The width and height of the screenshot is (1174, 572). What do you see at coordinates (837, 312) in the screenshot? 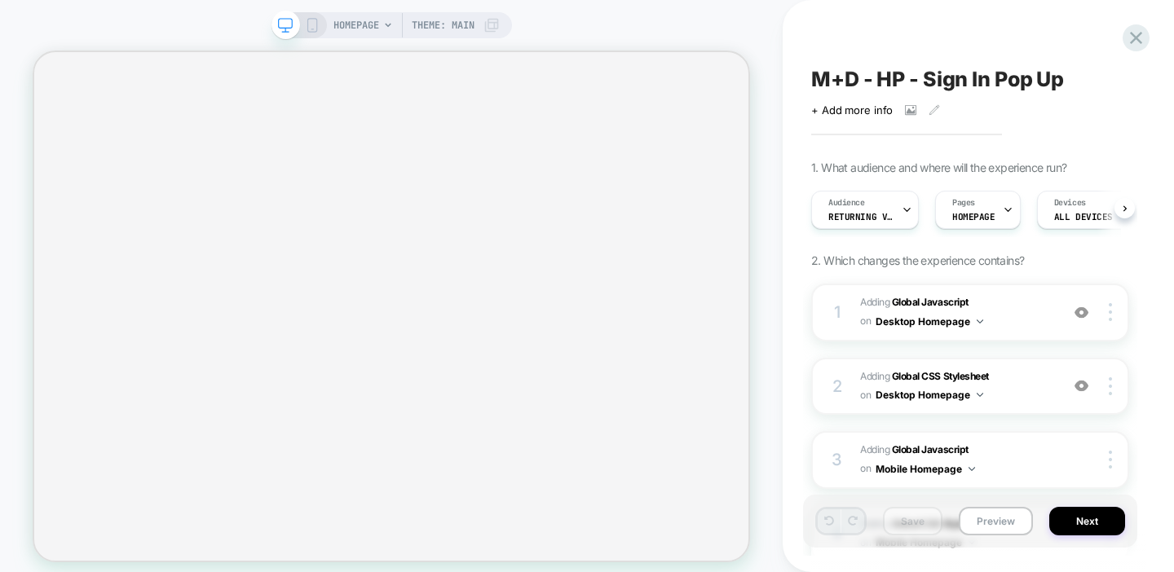
I see `div: 1` at bounding box center [837, 312].